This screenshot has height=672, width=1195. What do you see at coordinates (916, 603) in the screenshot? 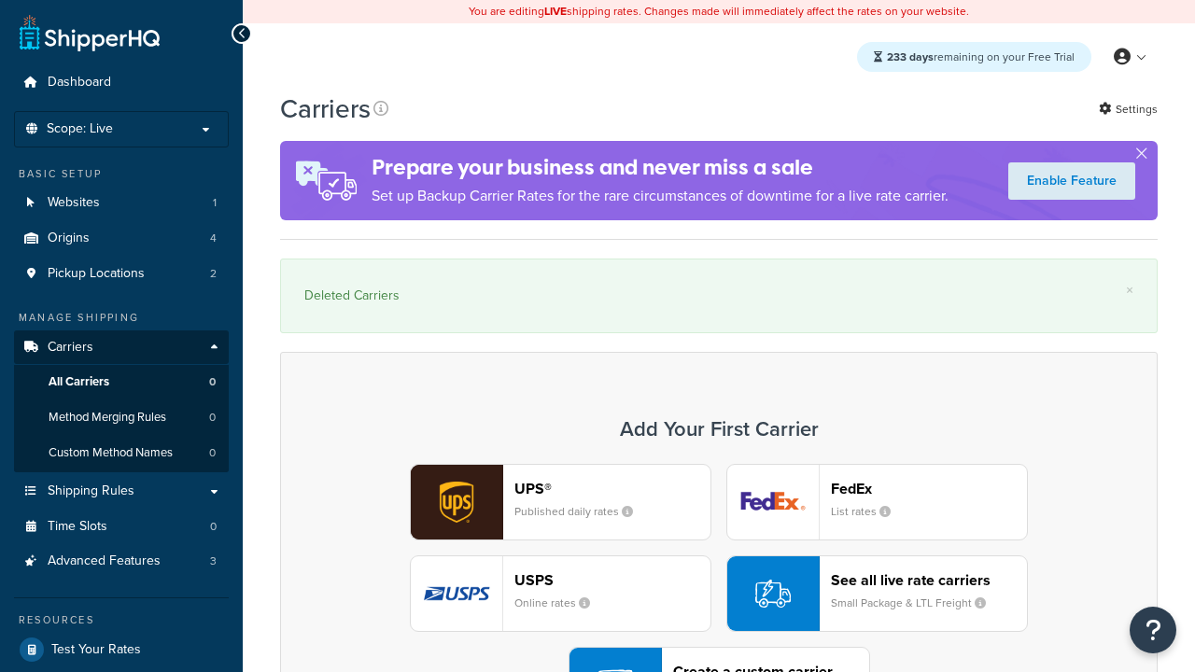
I see `small: Small Package & LTL Freight` at bounding box center [916, 603].